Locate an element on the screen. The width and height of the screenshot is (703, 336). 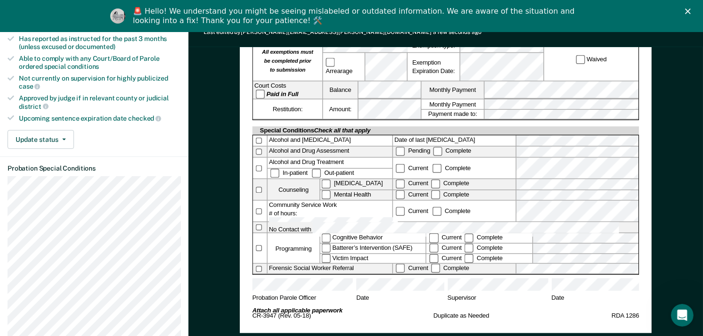
label: Mental Health is located at coordinates (356, 195).